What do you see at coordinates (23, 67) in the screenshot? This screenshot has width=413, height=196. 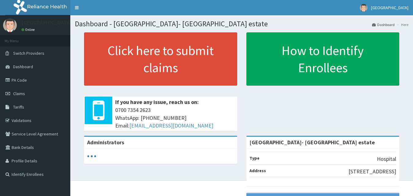 I see `span: Dashboard` at bounding box center [23, 67].